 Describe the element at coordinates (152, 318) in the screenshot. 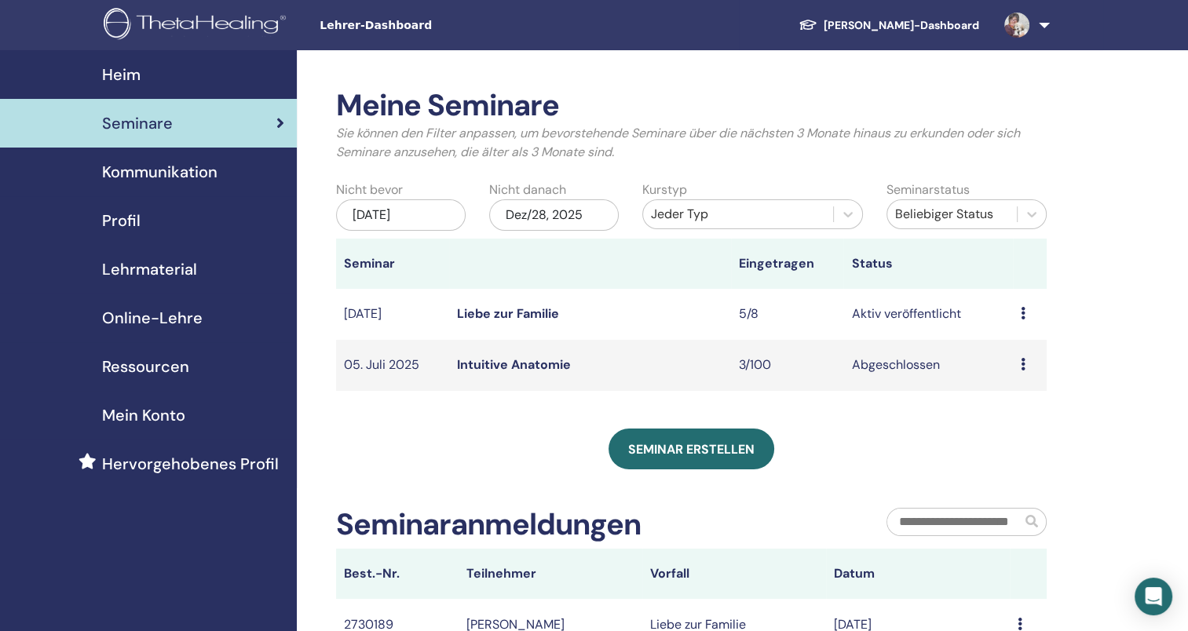

I see `span: Online-Lehre` at that location.